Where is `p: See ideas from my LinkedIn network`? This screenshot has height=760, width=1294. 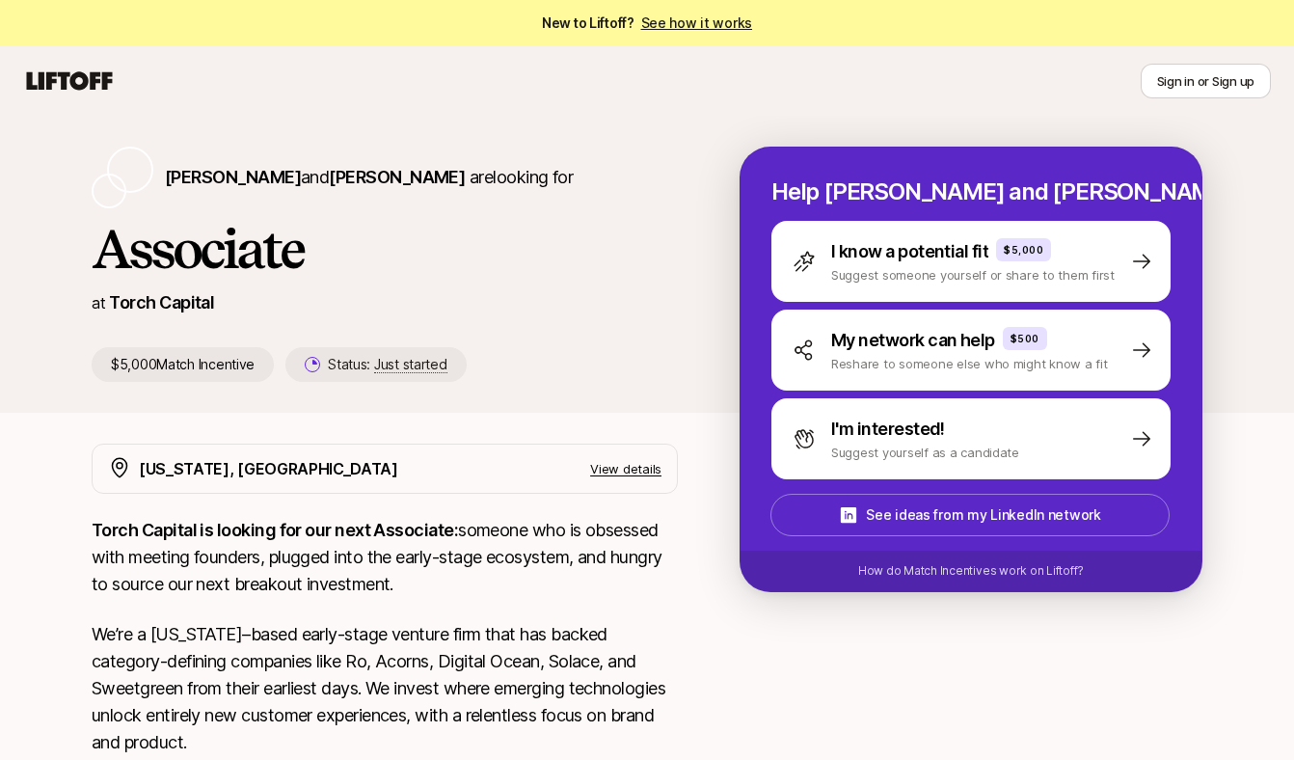
p: See ideas from my LinkedIn network is located at coordinates (983, 515).